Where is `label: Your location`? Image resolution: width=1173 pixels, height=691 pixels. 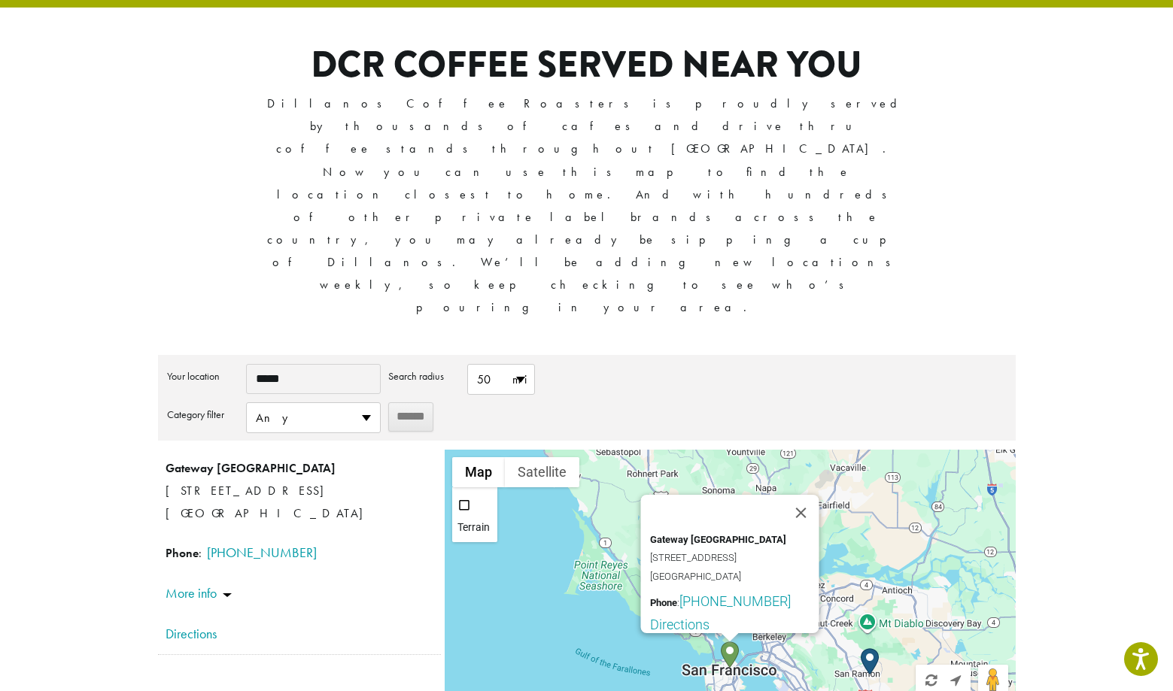 label: Your location is located at coordinates (202, 376).